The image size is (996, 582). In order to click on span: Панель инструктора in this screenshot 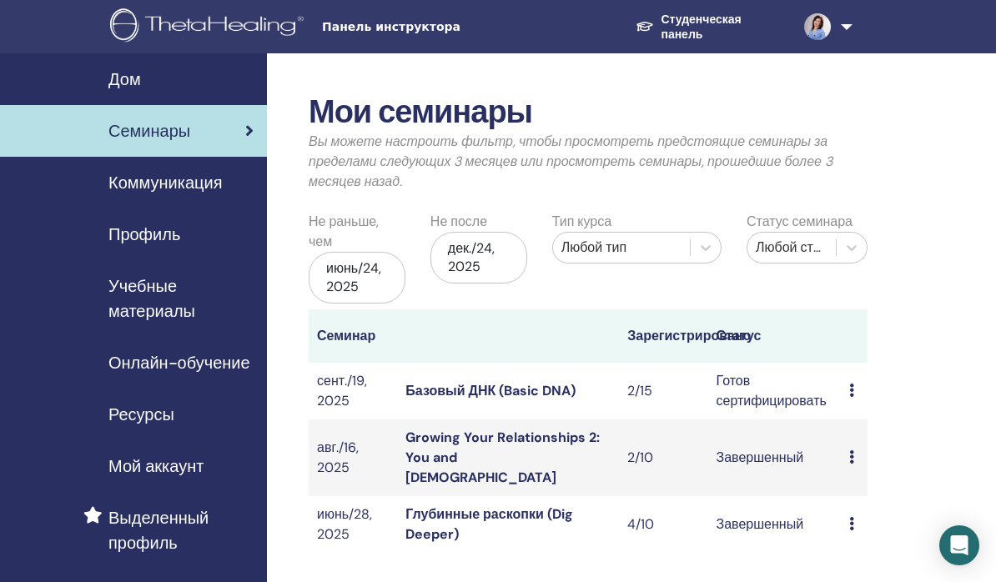, I will do `click(447, 27)`.